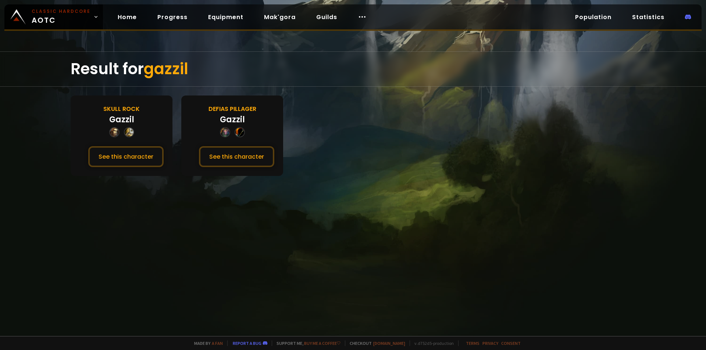 The width and height of the screenshot is (706, 350). What do you see at coordinates (127, 17) in the screenshot?
I see `a: Home` at bounding box center [127, 17].